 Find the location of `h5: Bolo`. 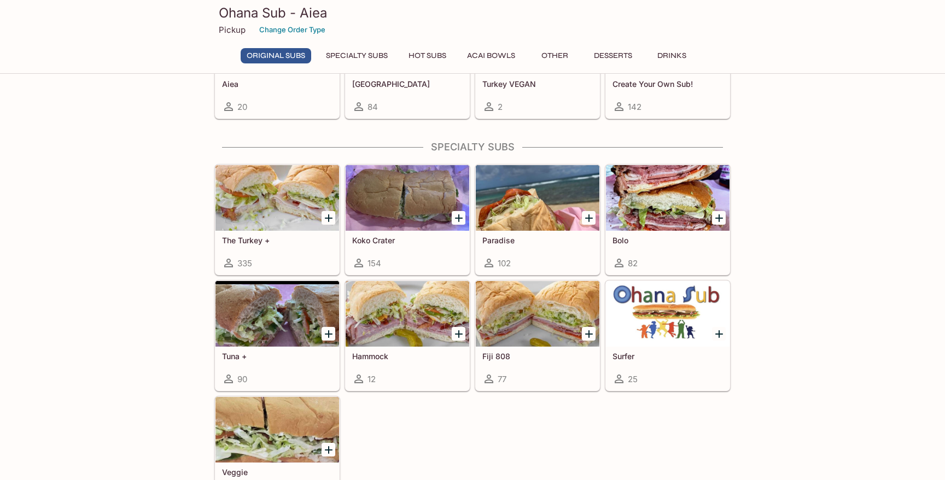

h5: Bolo is located at coordinates (667, 240).